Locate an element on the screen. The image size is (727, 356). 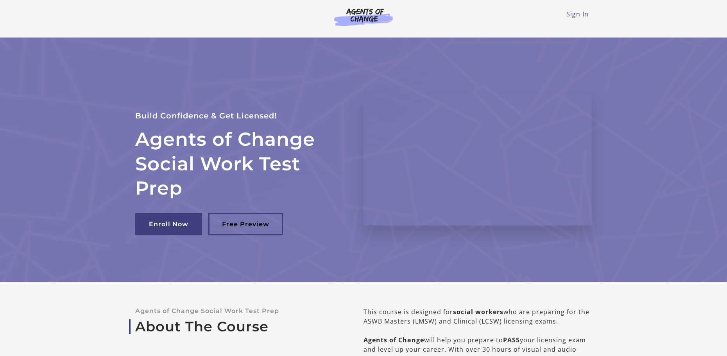
p: Build Confidence & Get Licensed! is located at coordinates (240, 116).